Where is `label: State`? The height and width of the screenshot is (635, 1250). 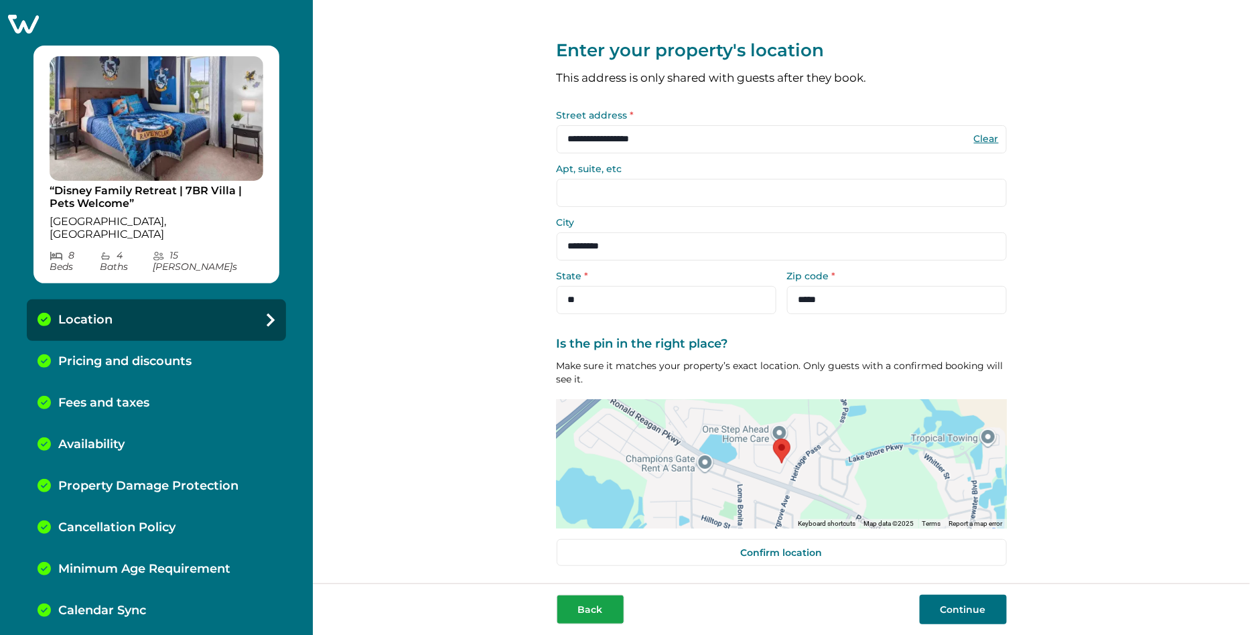
label: State is located at coordinates (663, 276).